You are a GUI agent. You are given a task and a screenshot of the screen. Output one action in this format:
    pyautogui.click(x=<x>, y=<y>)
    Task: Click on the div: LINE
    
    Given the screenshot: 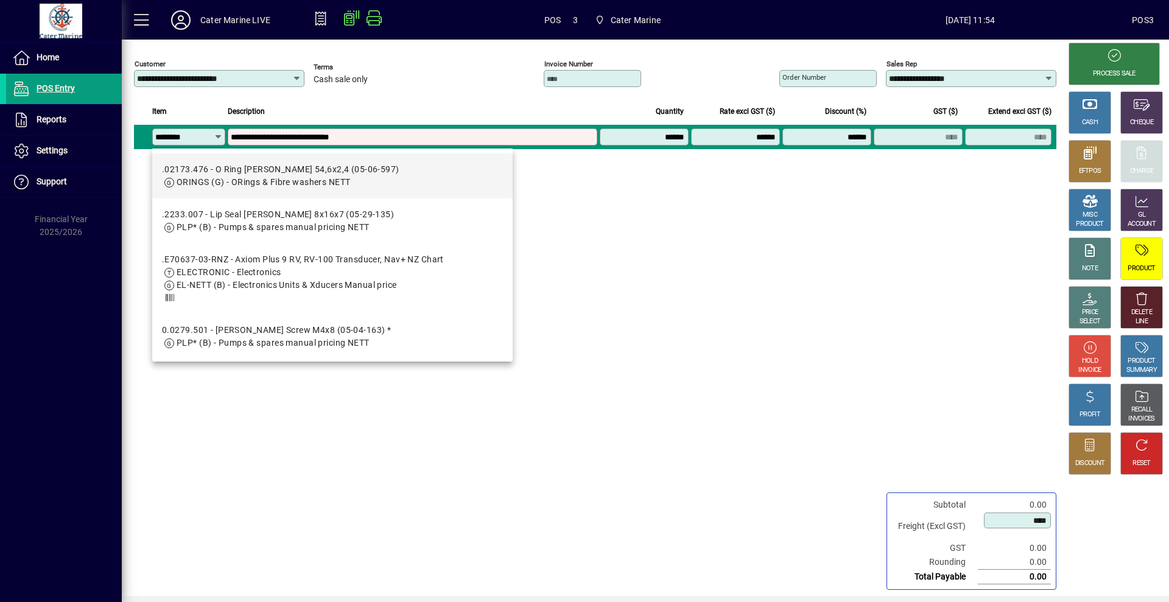 What is the action you would take?
    pyautogui.click(x=1142, y=322)
    